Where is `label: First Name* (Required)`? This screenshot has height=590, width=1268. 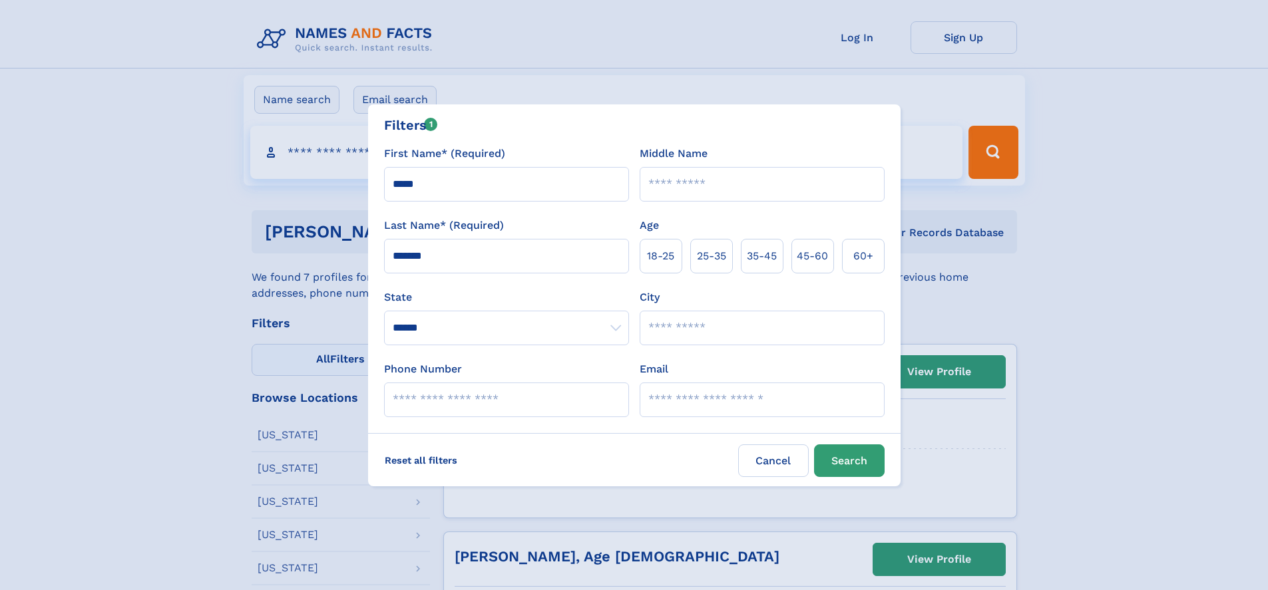
label: First Name* (Required) is located at coordinates (445, 154).